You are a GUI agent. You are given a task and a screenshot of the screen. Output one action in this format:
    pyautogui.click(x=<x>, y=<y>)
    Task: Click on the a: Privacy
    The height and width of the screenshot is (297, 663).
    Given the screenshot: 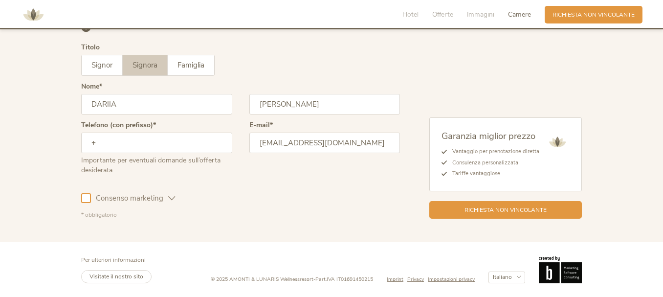 What is the action you would take?
    pyautogui.click(x=418, y=279)
    